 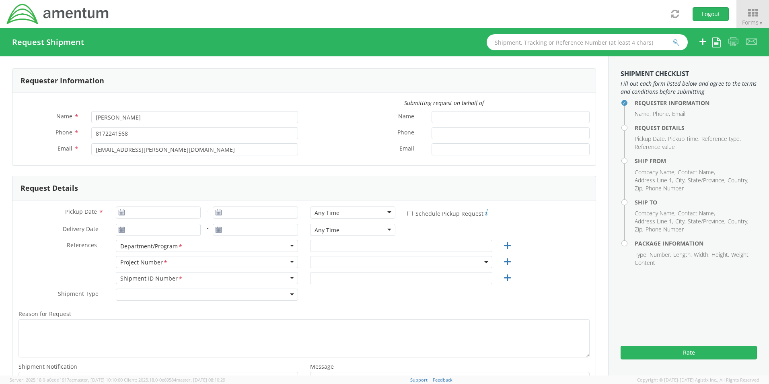 I want to click on a: Support, so click(x=419, y=379).